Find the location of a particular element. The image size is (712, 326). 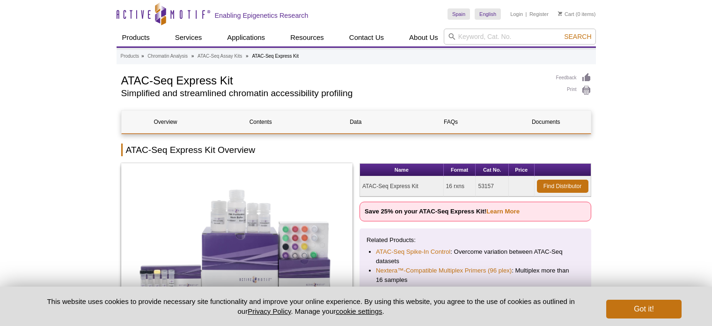

a: Privacy Policy is located at coordinates (269, 311).